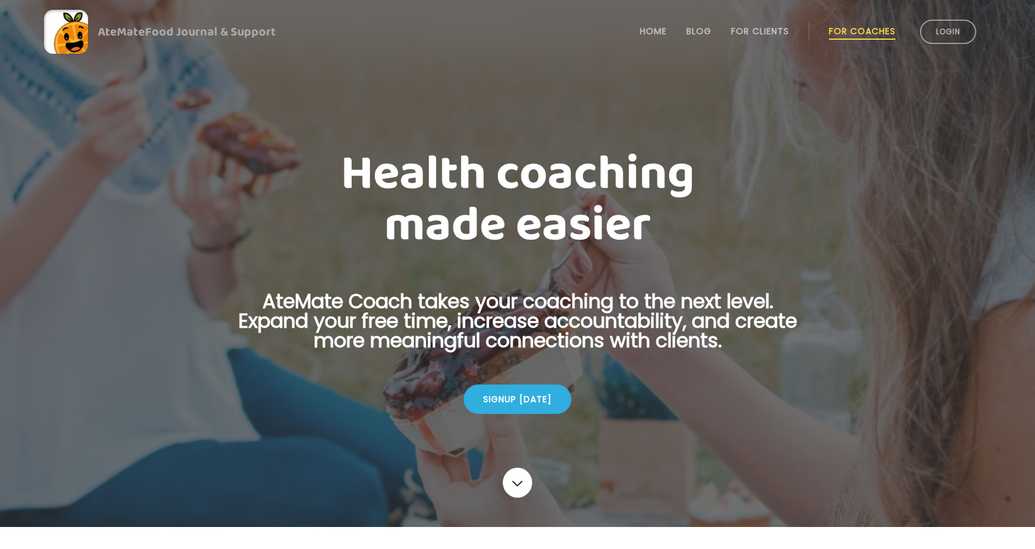 The image size is (1035, 549). Describe the element at coordinates (862, 31) in the screenshot. I see `a: For Coaches` at that location.